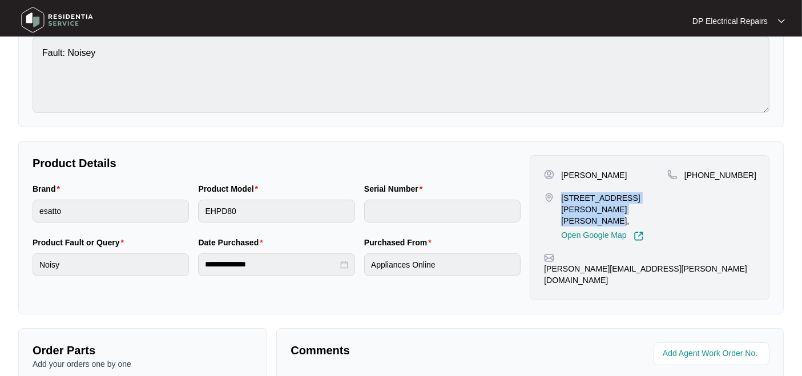 The image size is (802, 376). What do you see at coordinates (57, 20) in the screenshot?
I see `img: residentia service logo` at bounding box center [57, 20].